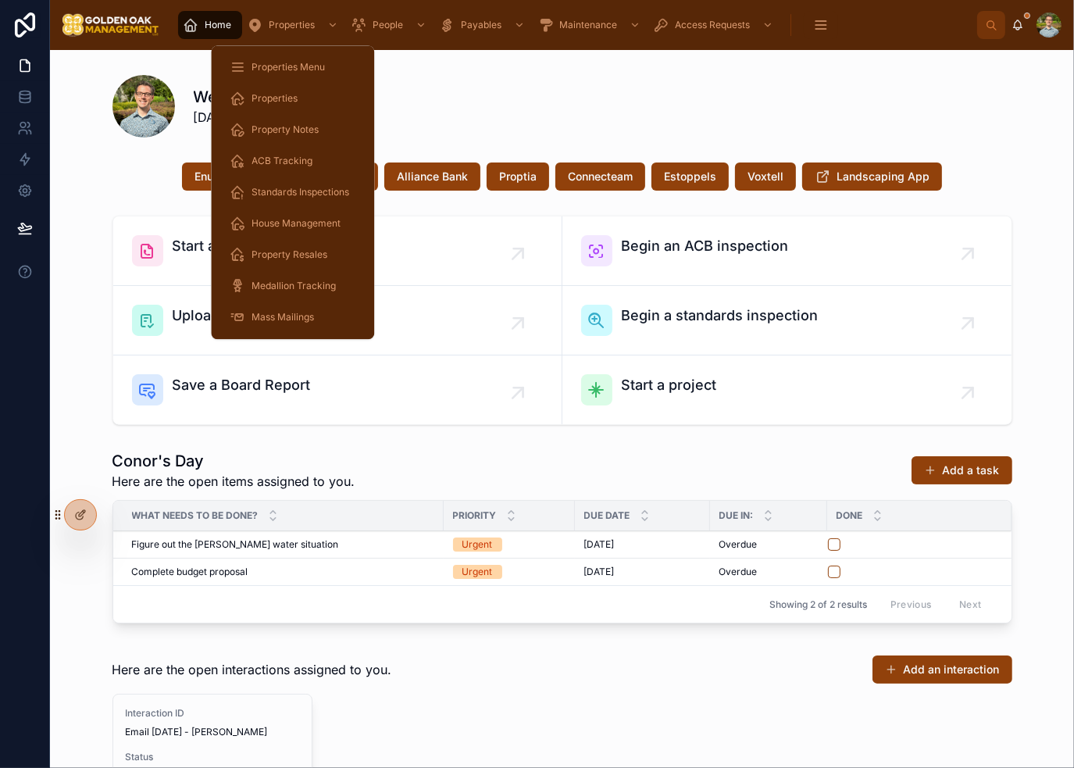 This screenshot has height=768, width=1074. What do you see at coordinates (285, 130) in the screenshot?
I see `span: Property Notes` at bounding box center [285, 130].